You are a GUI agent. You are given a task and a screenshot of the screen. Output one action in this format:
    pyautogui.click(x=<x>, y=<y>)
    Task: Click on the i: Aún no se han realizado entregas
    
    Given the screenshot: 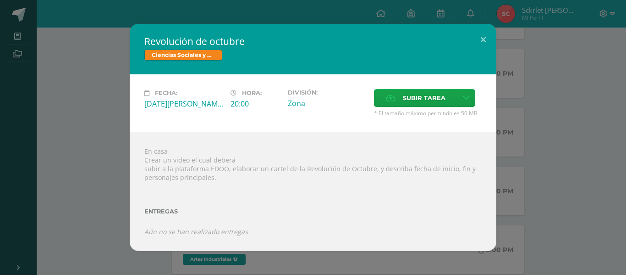 What is the action you would take?
    pyautogui.click(x=196, y=231)
    